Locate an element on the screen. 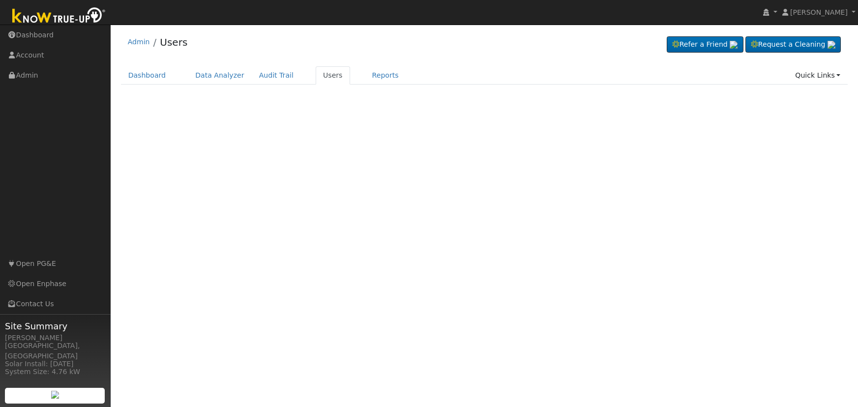 The height and width of the screenshot is (407, 858). div: System Size: 4.76 kW is located at coordinates (55, 372).